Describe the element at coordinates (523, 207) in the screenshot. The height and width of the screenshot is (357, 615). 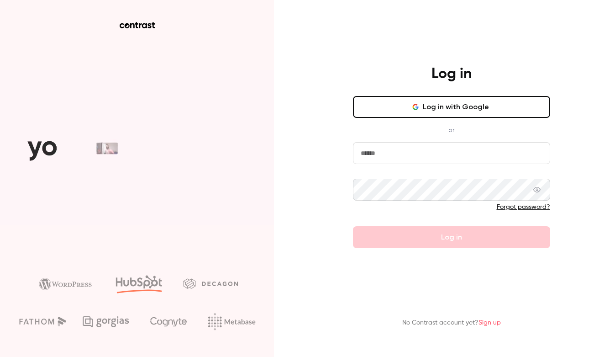
I see `a: Forgot password?` at that location.